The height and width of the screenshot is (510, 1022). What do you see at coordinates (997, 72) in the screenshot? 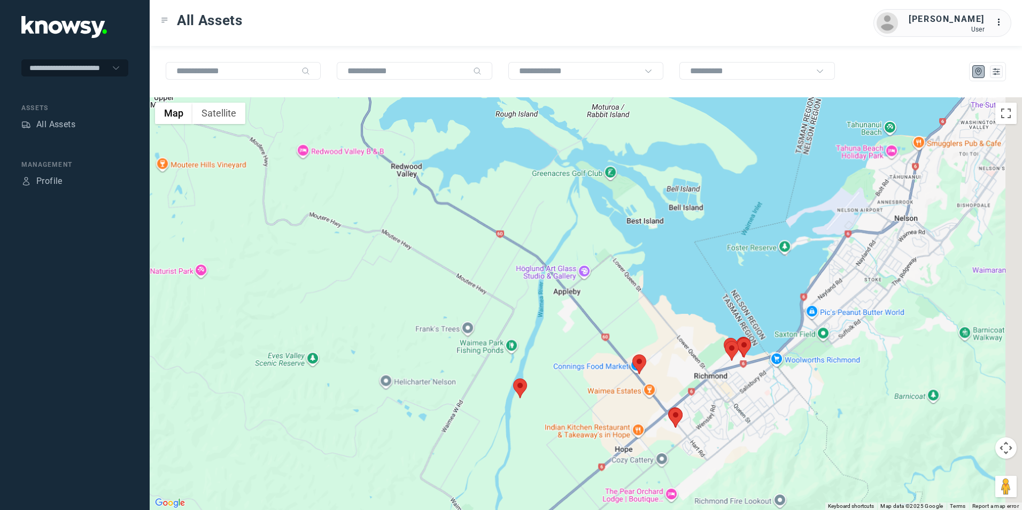
I see `div: List` at bounding box center [997, 72].